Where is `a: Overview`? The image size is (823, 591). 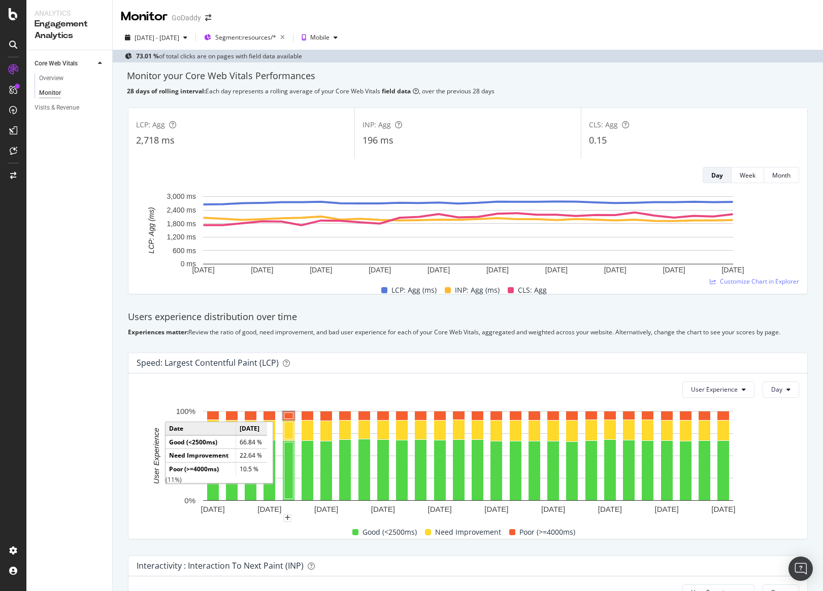
a: Overview is located at coordinates (72, 78).